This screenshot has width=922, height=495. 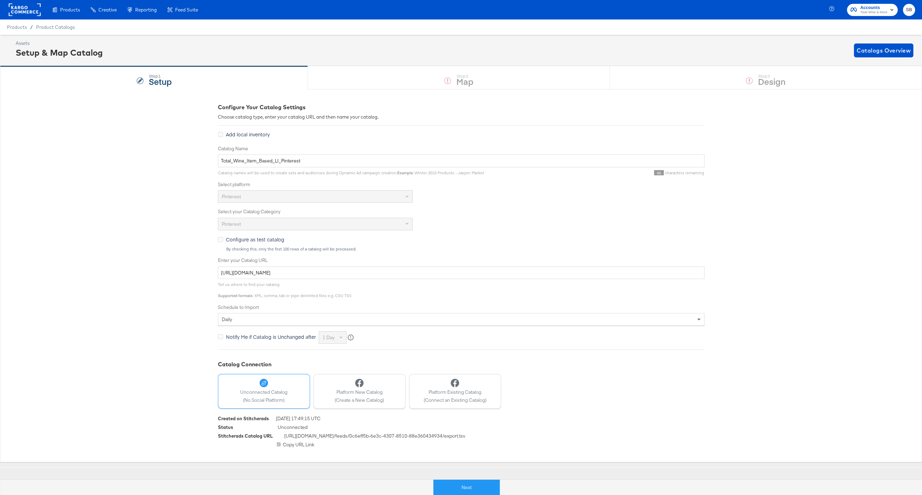 I want to click on label: Catalog Name, so click(x=461, y=148).